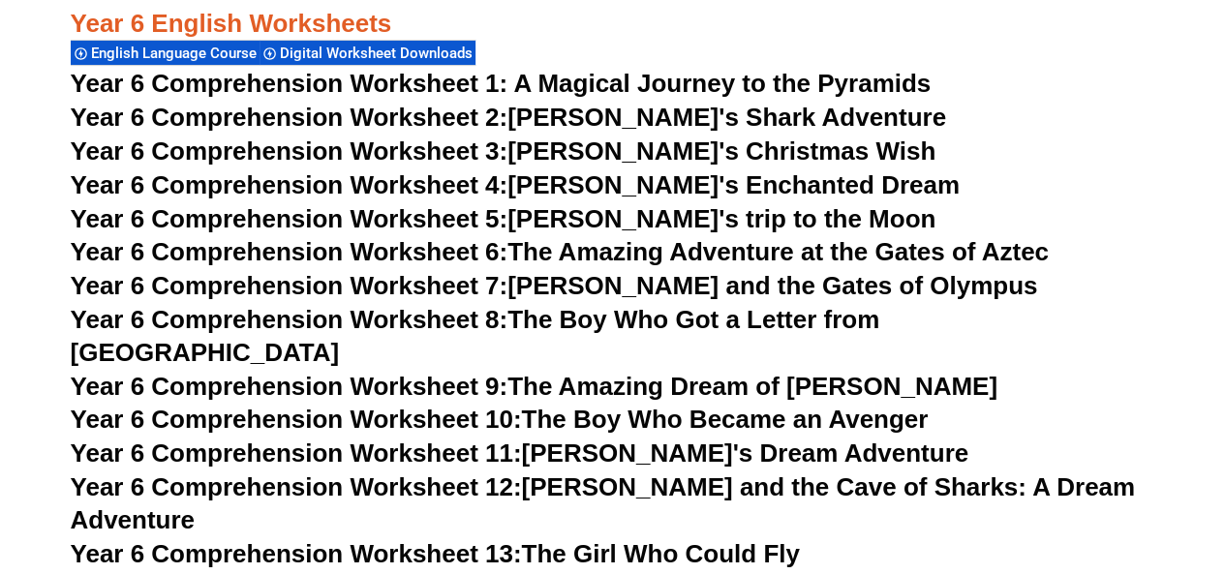  I want to click on a: Year 6 Comprehension Worksheet 10:The Boy Who Became an Avenger, so click(500, 419).